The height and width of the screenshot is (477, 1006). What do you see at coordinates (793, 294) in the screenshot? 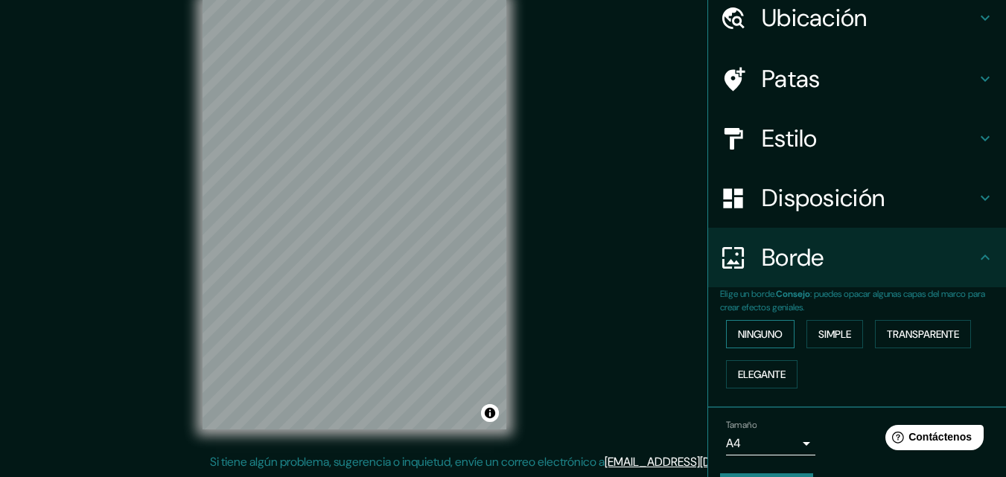
I see `font: Consejo` at bounding box center [793, 294].